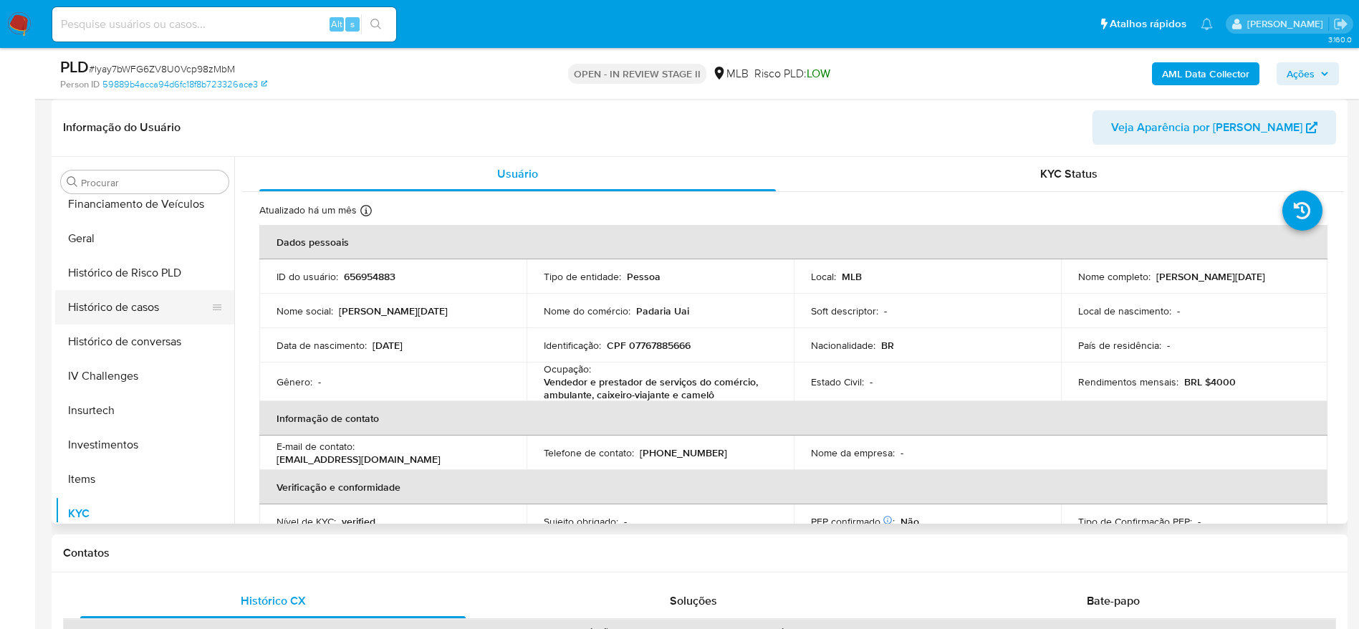 This screenshot has width=1359, height=629. I want to click on p: Pessoa, so click(643, 277).